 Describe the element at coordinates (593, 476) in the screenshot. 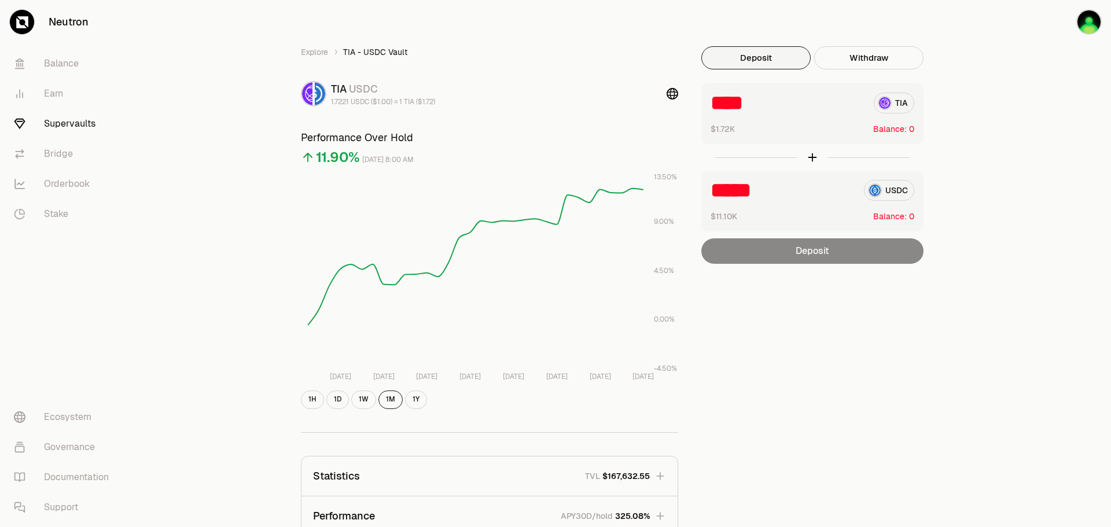

I see `p: TVL` at that location.